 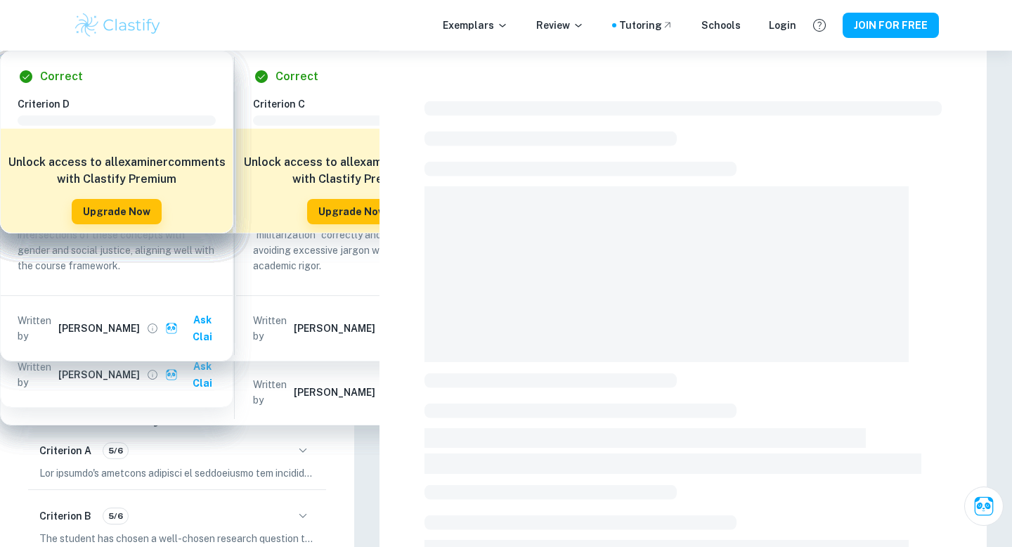 I want to click on div: Tutoring, so click(x=646, y=25).